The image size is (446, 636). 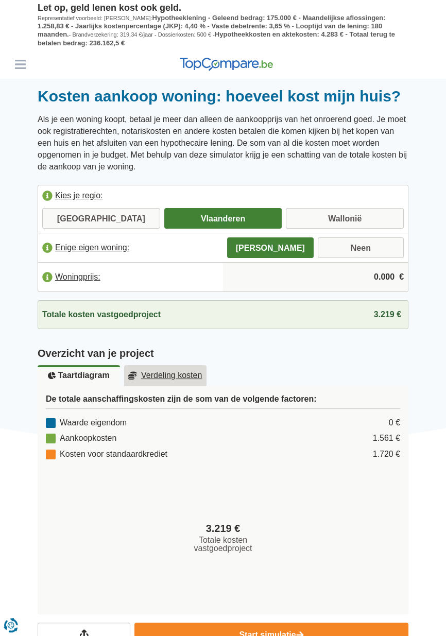 What do you see at coordinates (223, 96) in the screenshot?
I see `h1: Kosten aankoop woning: hoeveel kost mijn huis?` at bounding box center [223, 96].